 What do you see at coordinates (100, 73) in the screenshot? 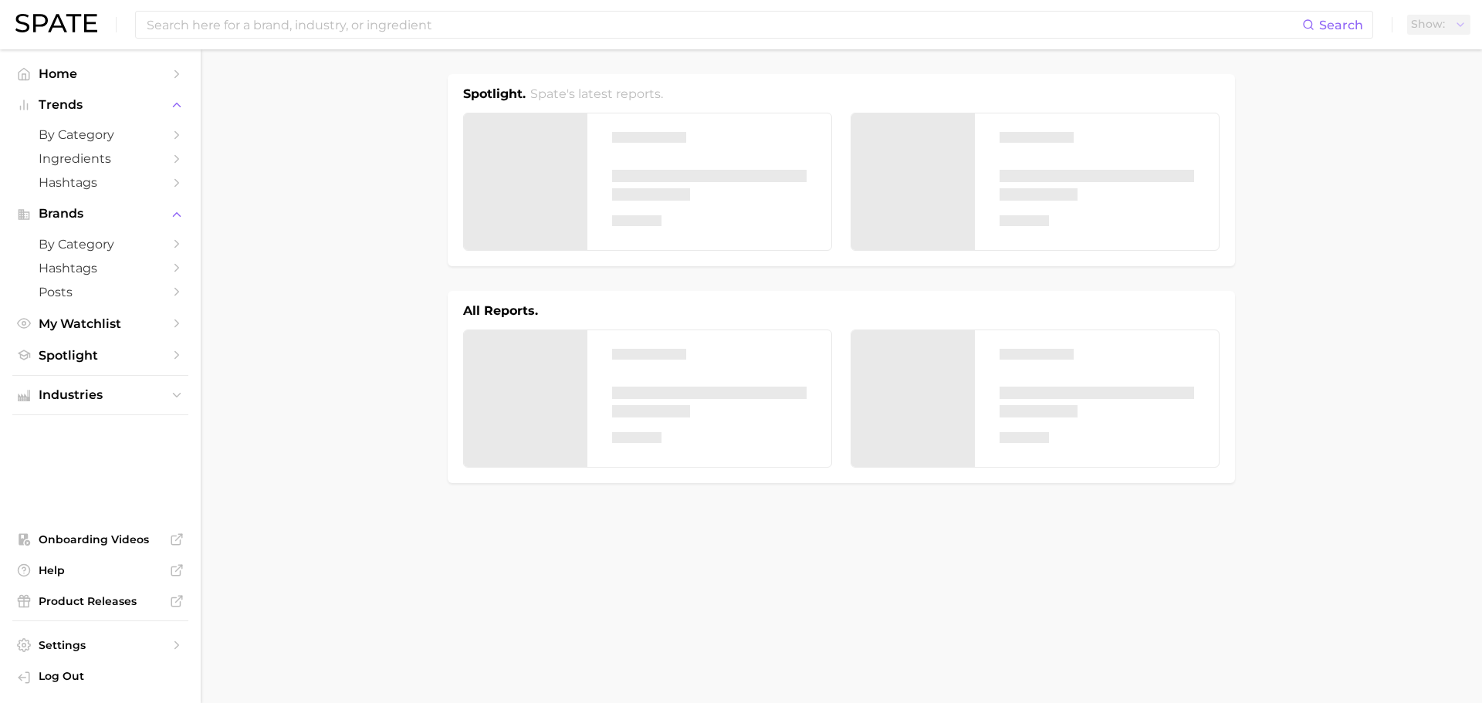
I see `span: Home` at bounding box center [100, 73].